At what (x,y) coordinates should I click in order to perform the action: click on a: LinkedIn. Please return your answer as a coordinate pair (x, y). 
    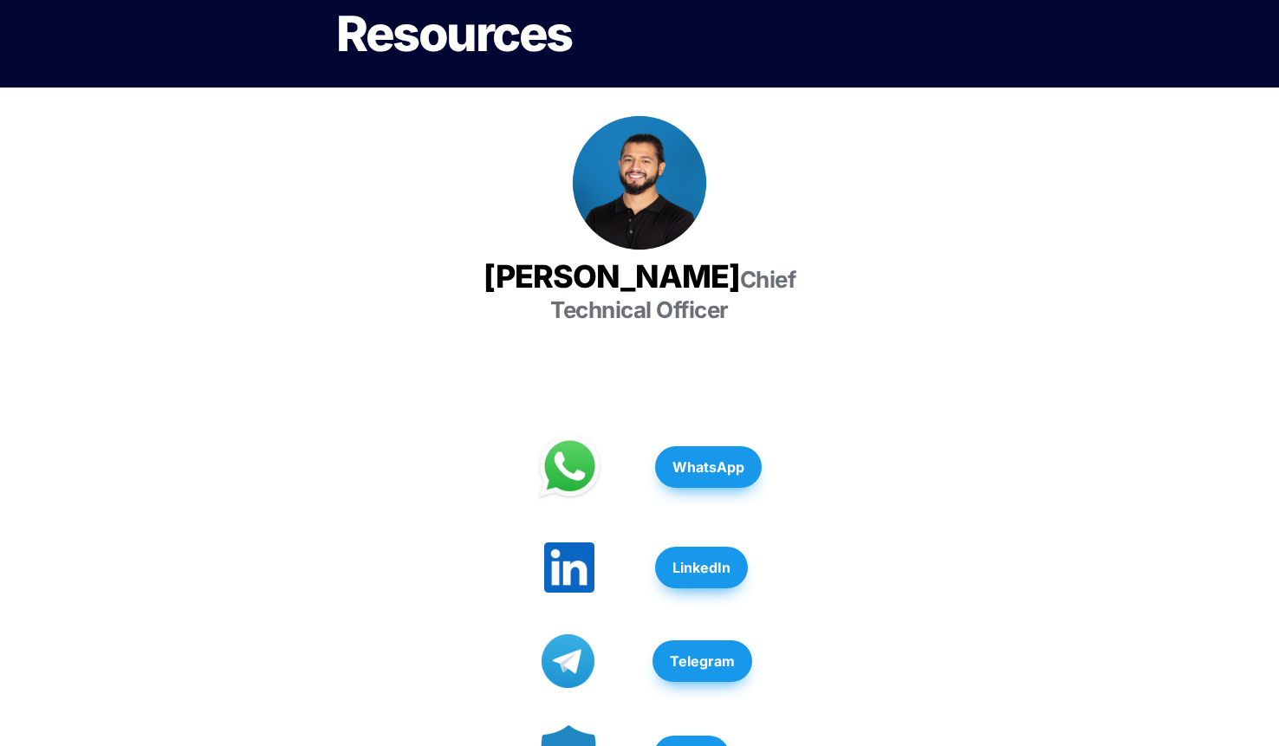
    Looking at the image, I should click on (701, 568).